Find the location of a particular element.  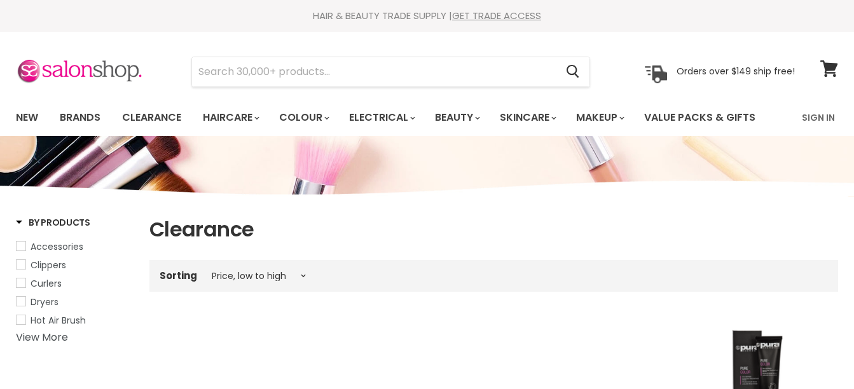

p: Orders over $149 ship free! is located at coordinates (736, 71).